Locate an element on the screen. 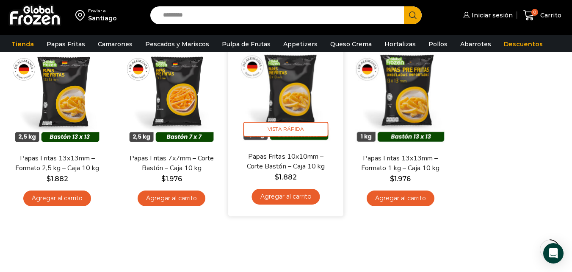  a: 0 Carrito is located at coordinates (543, 15).